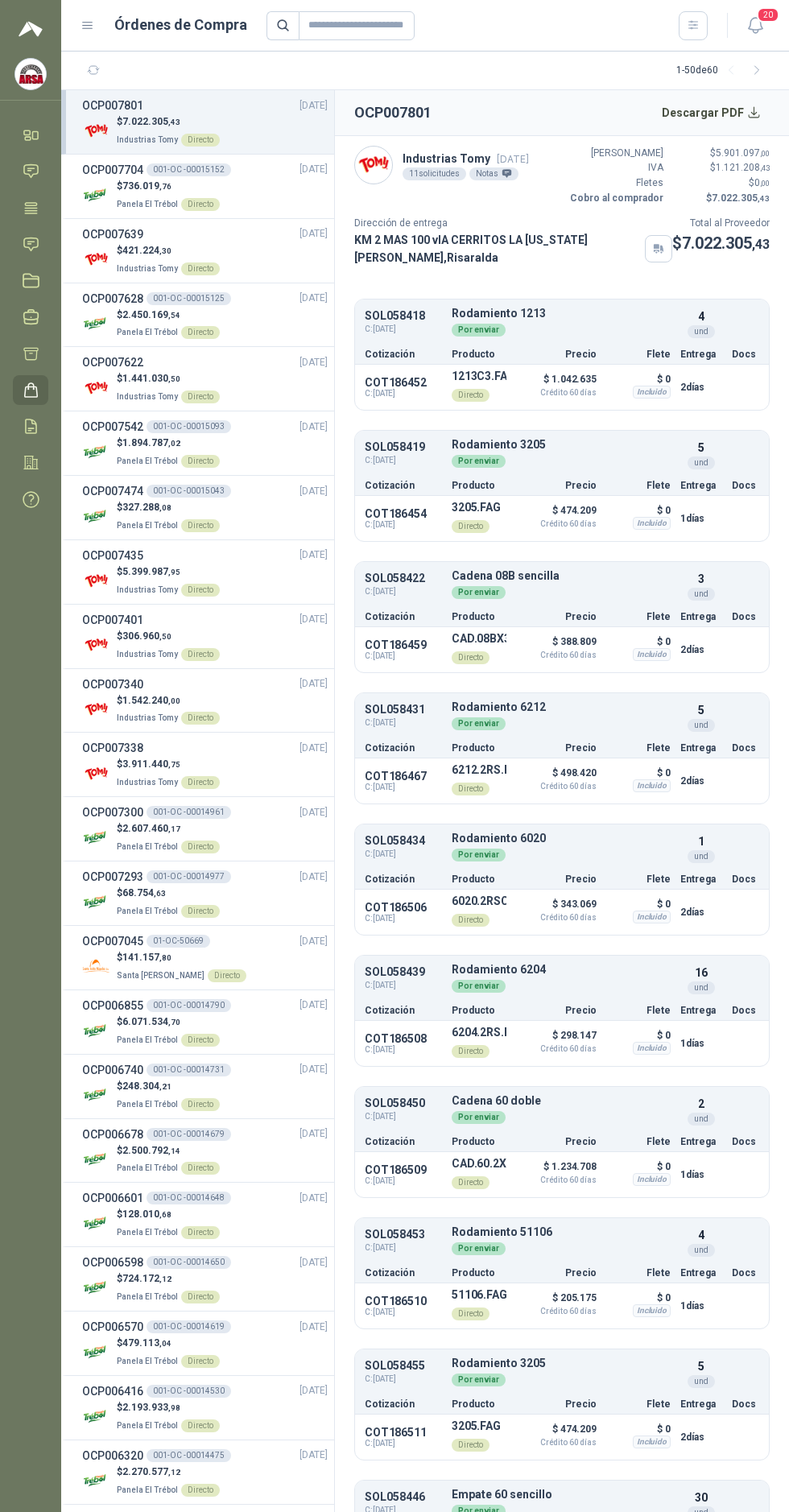  What do you see at coordinates (165, 186) in the screenshot?
I see `span: ,76` at bounding box center [165, 186].